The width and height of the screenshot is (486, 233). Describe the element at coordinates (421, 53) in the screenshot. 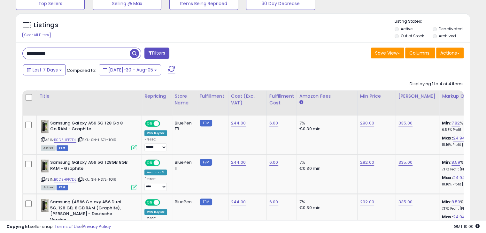

I see `button: Columns` at that location.